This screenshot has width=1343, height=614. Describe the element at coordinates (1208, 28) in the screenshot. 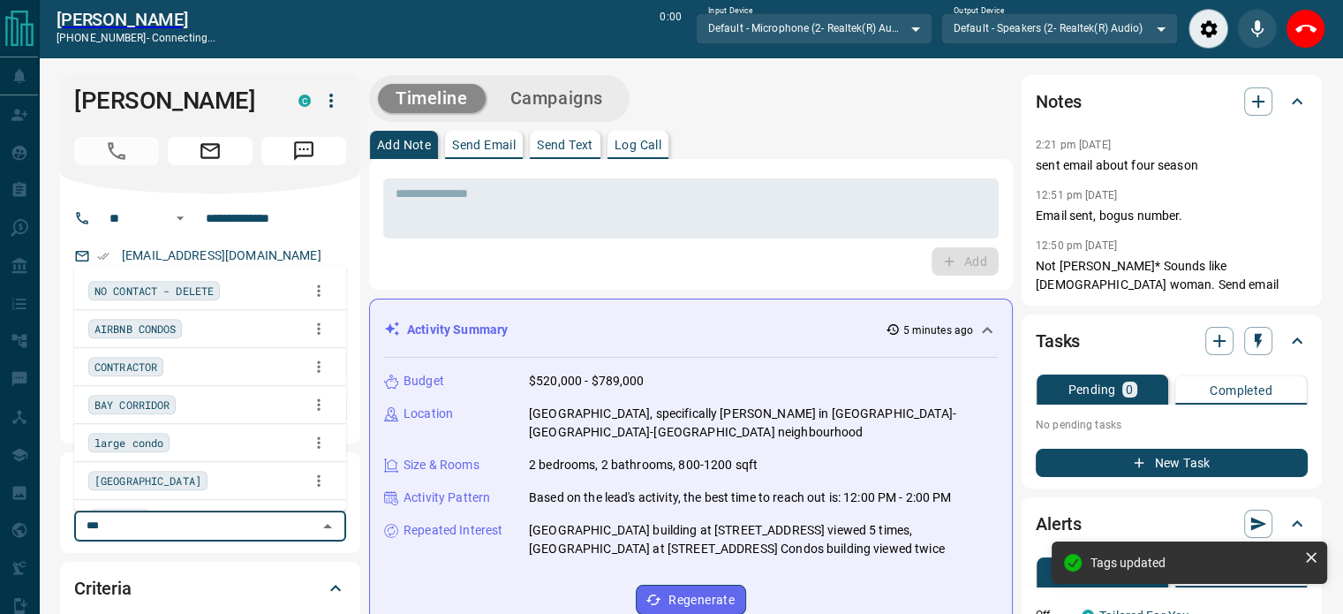

I see `div: Audio Settings` at that location.